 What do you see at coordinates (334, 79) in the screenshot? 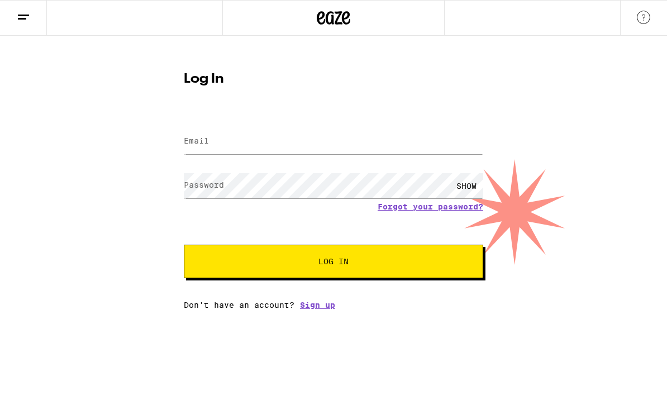
I see `h1: Log In` at bounding box center [334, 79].